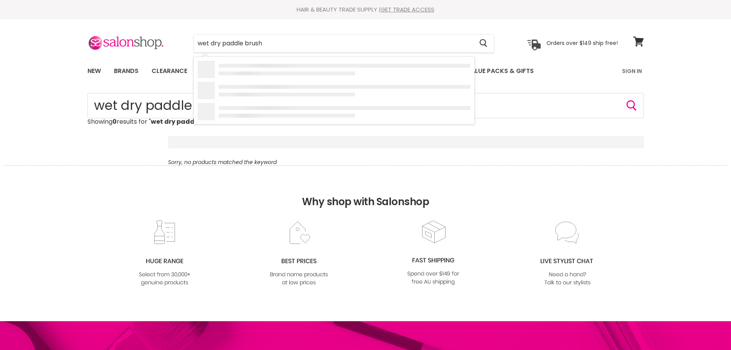 This screenshot has height=350, width=731. What do you see at coordinates (94, 71) in the screenshot?
I see `a: New` at bounding box center [94, 71].